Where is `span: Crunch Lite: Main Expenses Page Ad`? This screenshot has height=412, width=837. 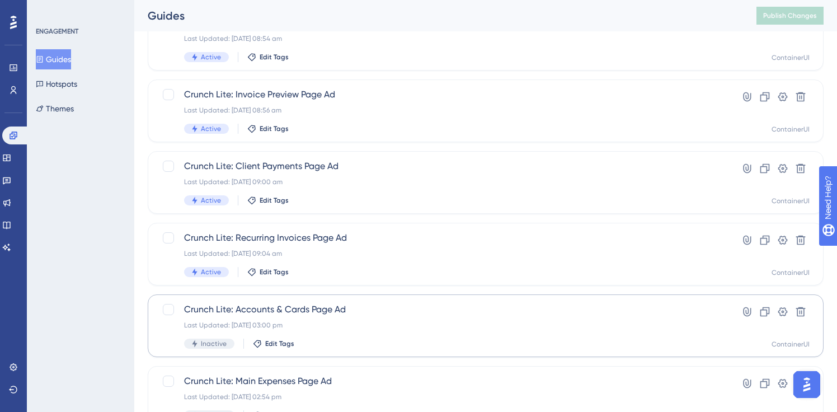
span: Crunch Lite: Main Expenses Page Ad is located at coordinates (441, 381).